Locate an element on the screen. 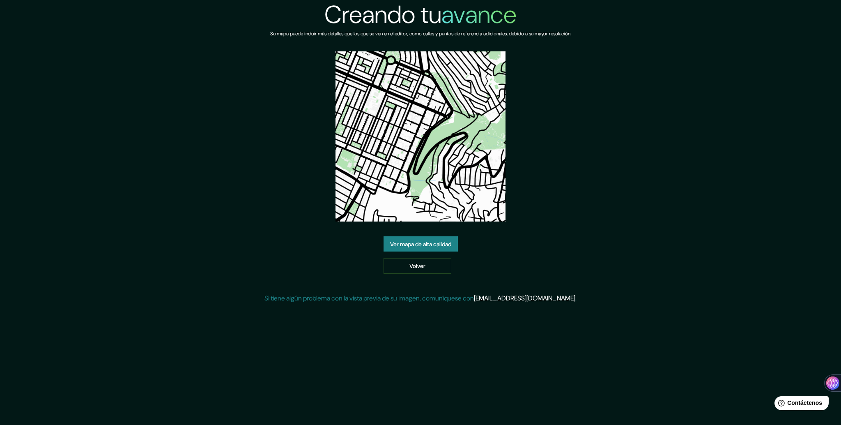  font: Ver mapa de alta calidad is located at coordinates (421, 244).